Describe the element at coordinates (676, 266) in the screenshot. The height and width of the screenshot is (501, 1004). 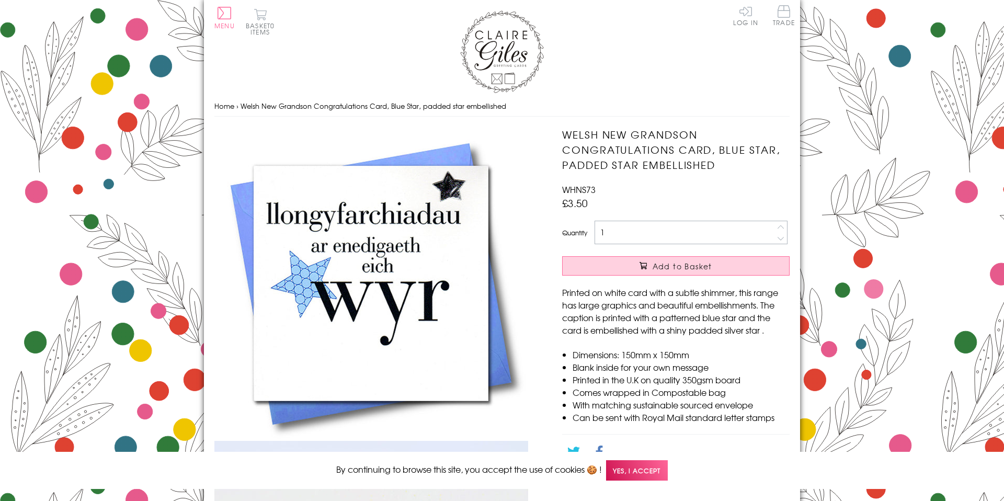
I see `button: Add to Basket` at that location.